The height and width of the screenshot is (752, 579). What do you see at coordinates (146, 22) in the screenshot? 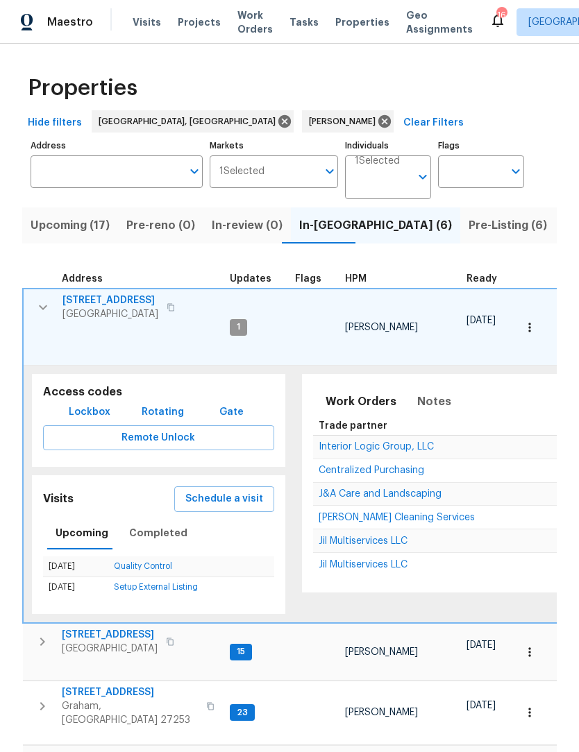
I see `span: Visits` at bounding box center [146, 22].